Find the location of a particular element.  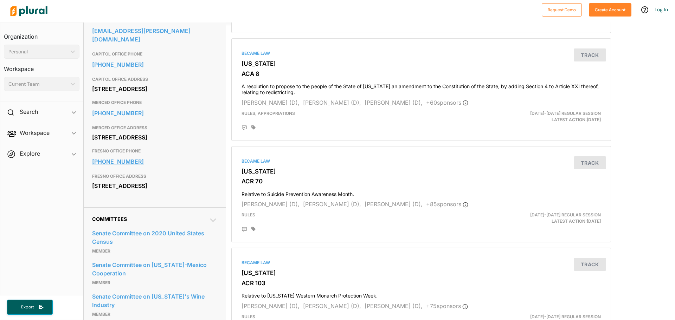

a: Log In is located at coordinates (661, 9).